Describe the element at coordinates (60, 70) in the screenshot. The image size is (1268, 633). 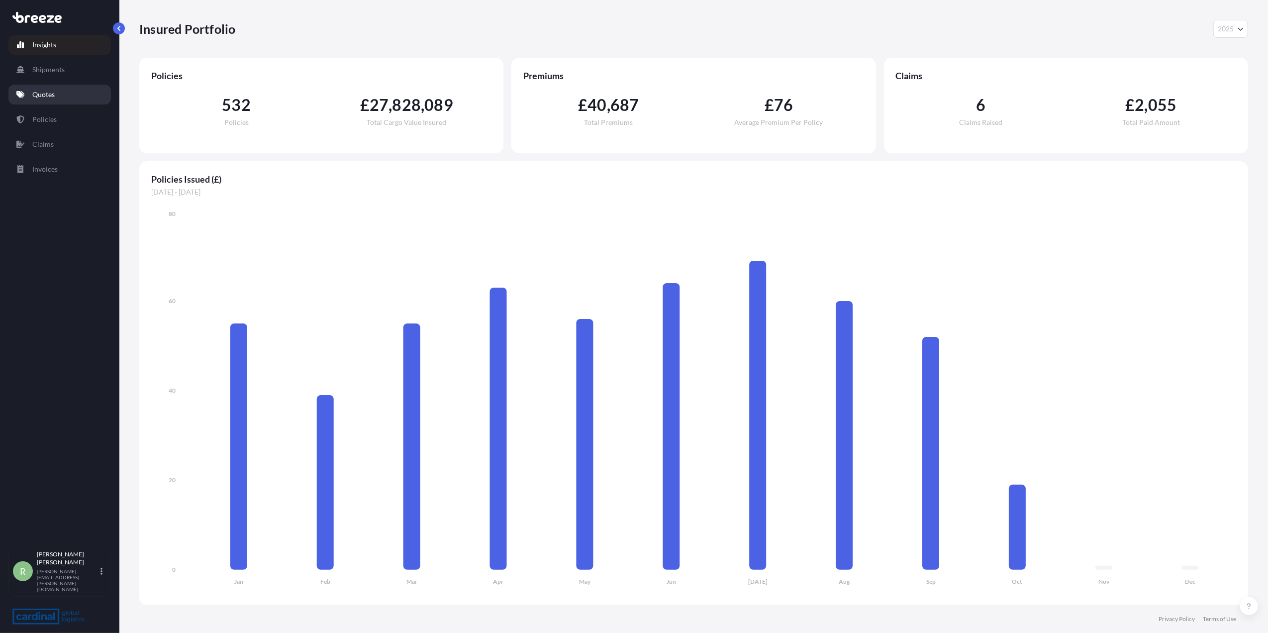
I see `a: Shipments` at that location.